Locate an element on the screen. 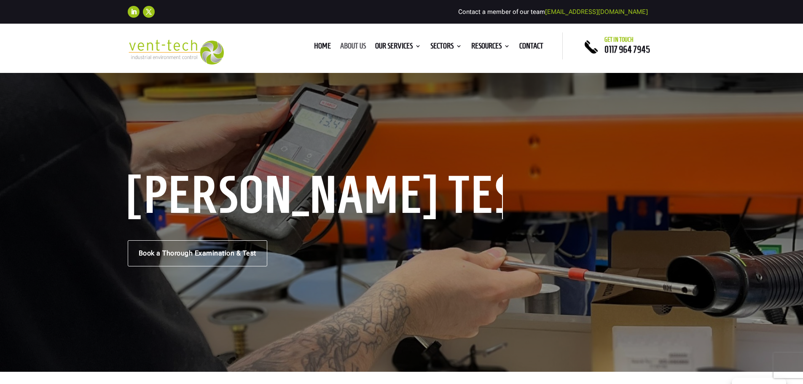 The width and height of the screenshot is (803, 384). span: 0117 964 7945 is located at coordinates (628, 49).